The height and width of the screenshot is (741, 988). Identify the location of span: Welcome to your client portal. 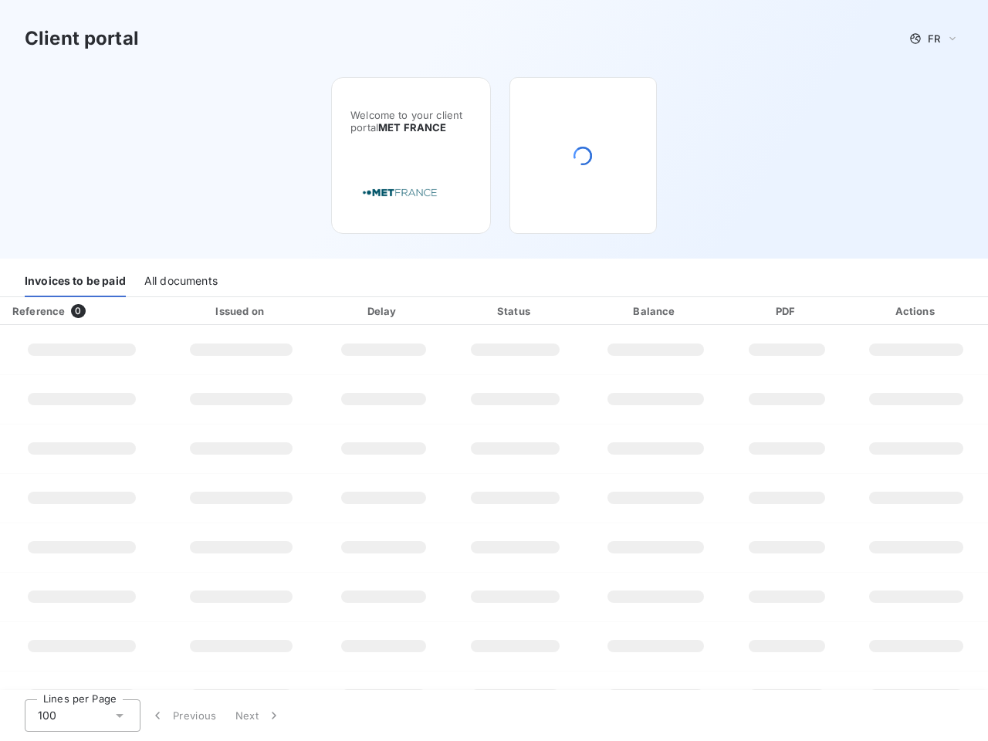
(411, 121).